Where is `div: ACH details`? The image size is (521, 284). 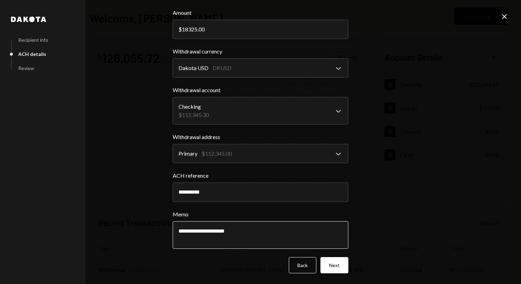
div: ACH details is located at coordinates (32, 54).